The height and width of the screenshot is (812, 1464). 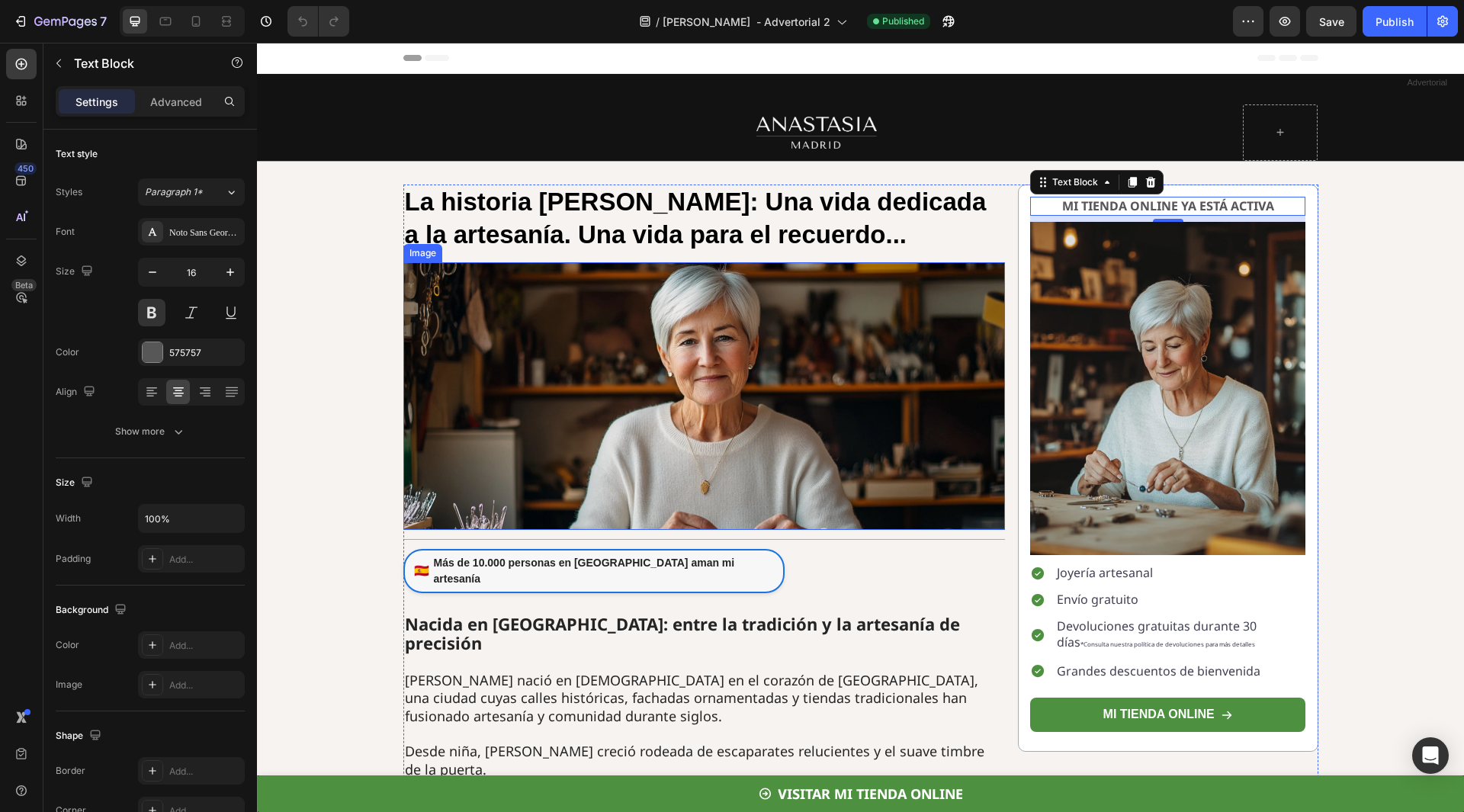 What do you see at coordinates (80, 736) in the screenshot?
I see `div: Shape` at bounding box center [80, 736].